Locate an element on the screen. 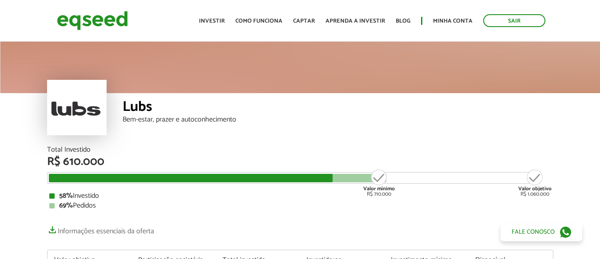 This screenshot has width=600, height=259. div: R$ 1.060.000 is located at coordinates (535, 183).